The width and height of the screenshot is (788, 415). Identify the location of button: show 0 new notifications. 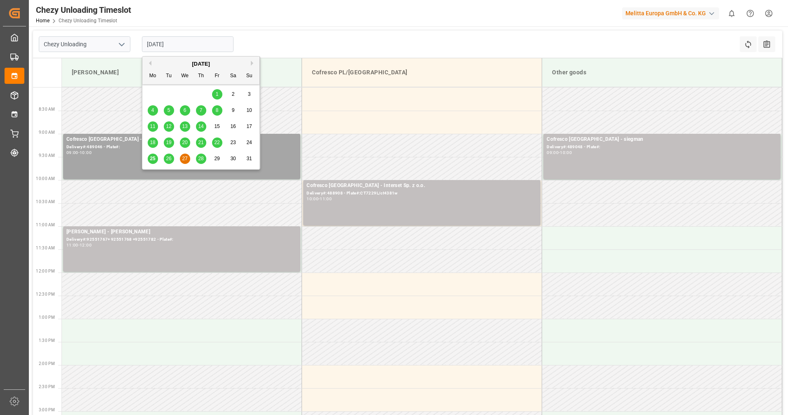
(731, 13).